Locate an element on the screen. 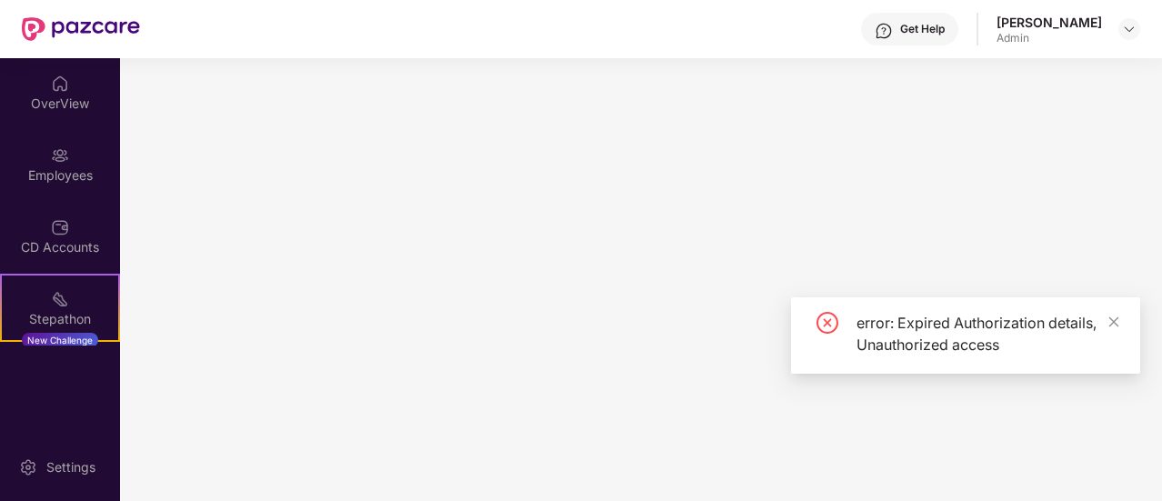 The width and height of the screenshot is (1162, 501). div: Admin is located at coordinates (1049, 38).